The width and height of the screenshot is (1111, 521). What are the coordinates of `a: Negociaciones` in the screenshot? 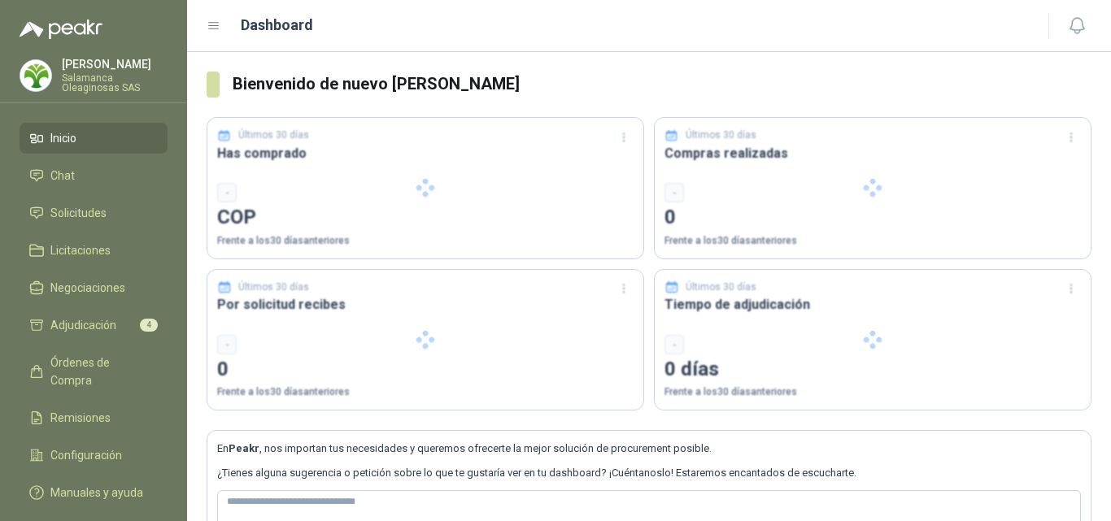 It's located at (94, 288).